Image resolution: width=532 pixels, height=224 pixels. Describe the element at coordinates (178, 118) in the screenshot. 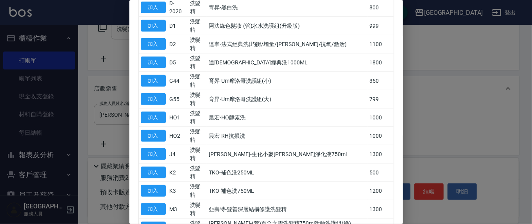

I see `td: HO1` at that location.